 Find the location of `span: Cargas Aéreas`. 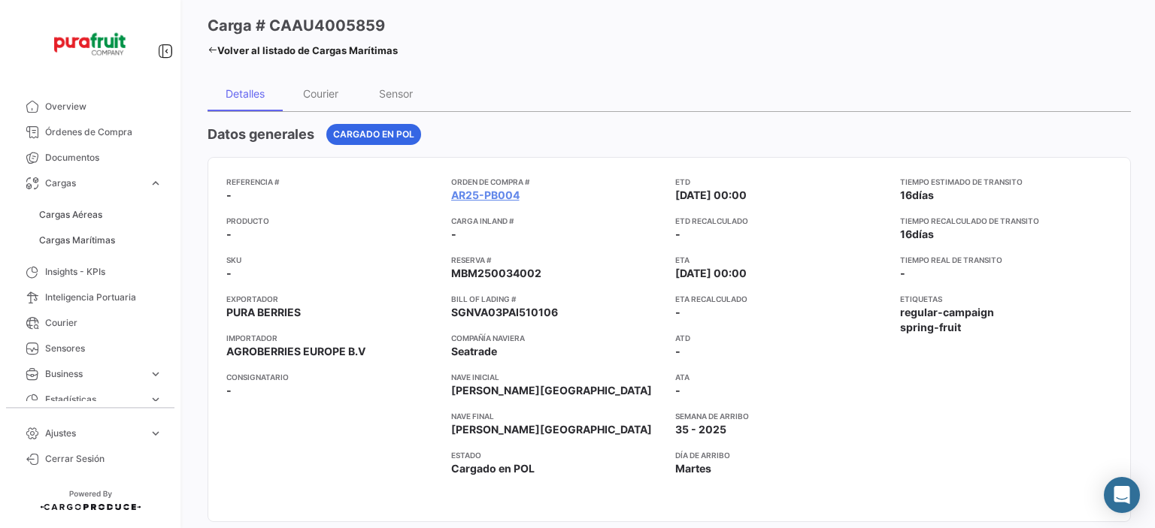

span: Cargas Aéreas is located at coordinates (71, 215).